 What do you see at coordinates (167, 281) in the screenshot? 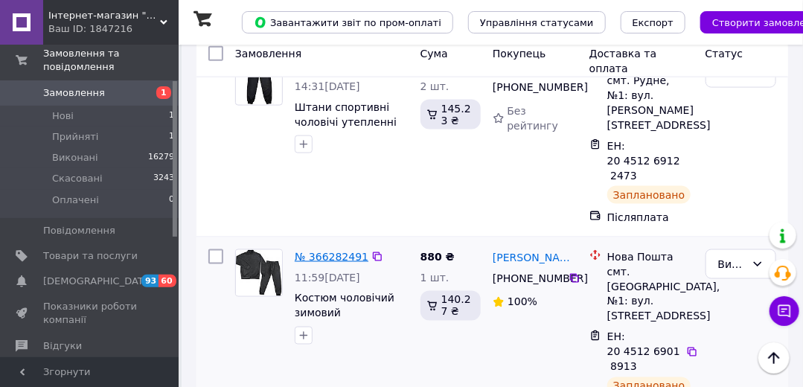
I see `span: 60` at bounding box center [167, 281].